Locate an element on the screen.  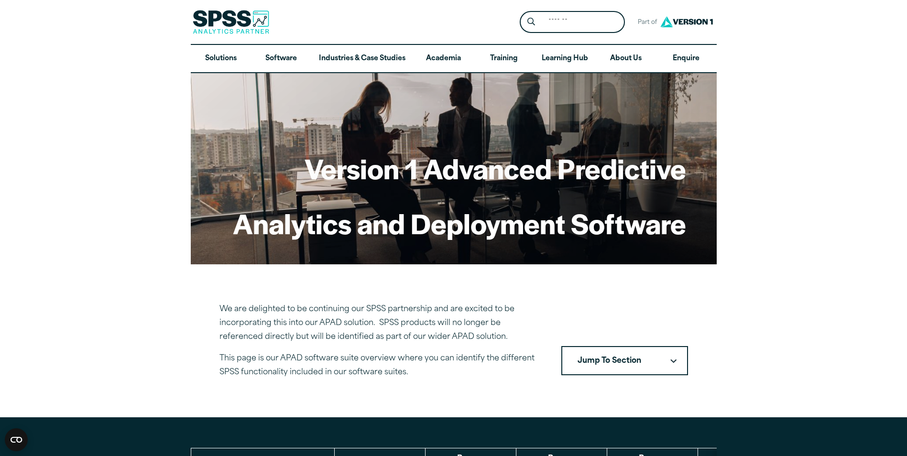
img: Version1 Logo is located at coordinates (686, 22).